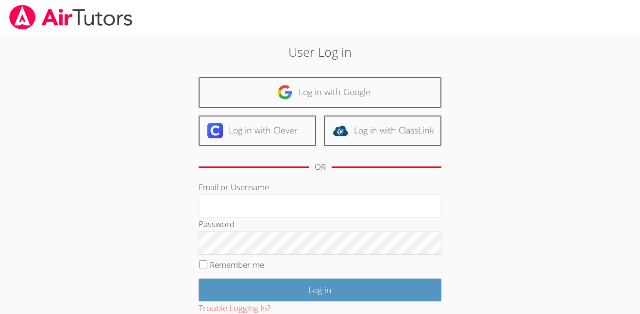  Describe the element at coordinates (383, 131) in the screenshot. I see `a: Log in with ClassLink` at that location.